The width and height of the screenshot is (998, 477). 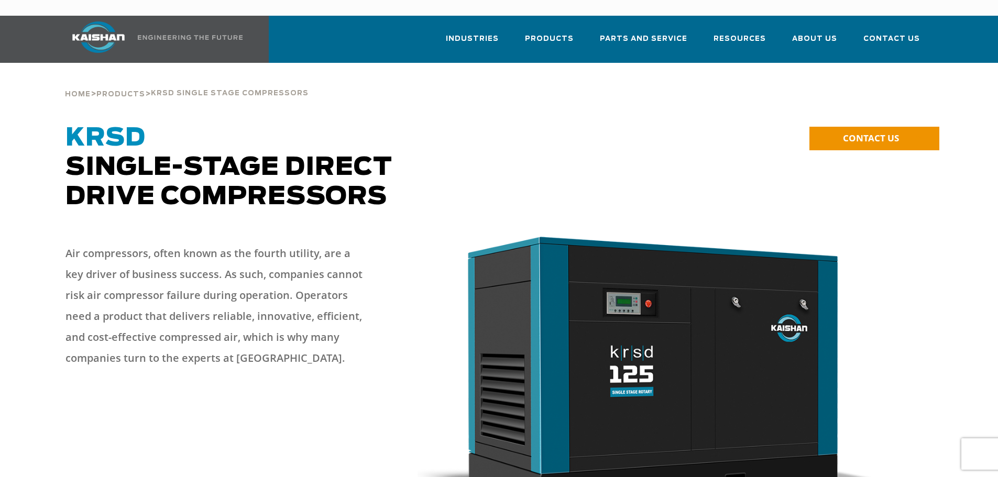 I want to click on span: CONTACT US, so click(x=870, y=138).